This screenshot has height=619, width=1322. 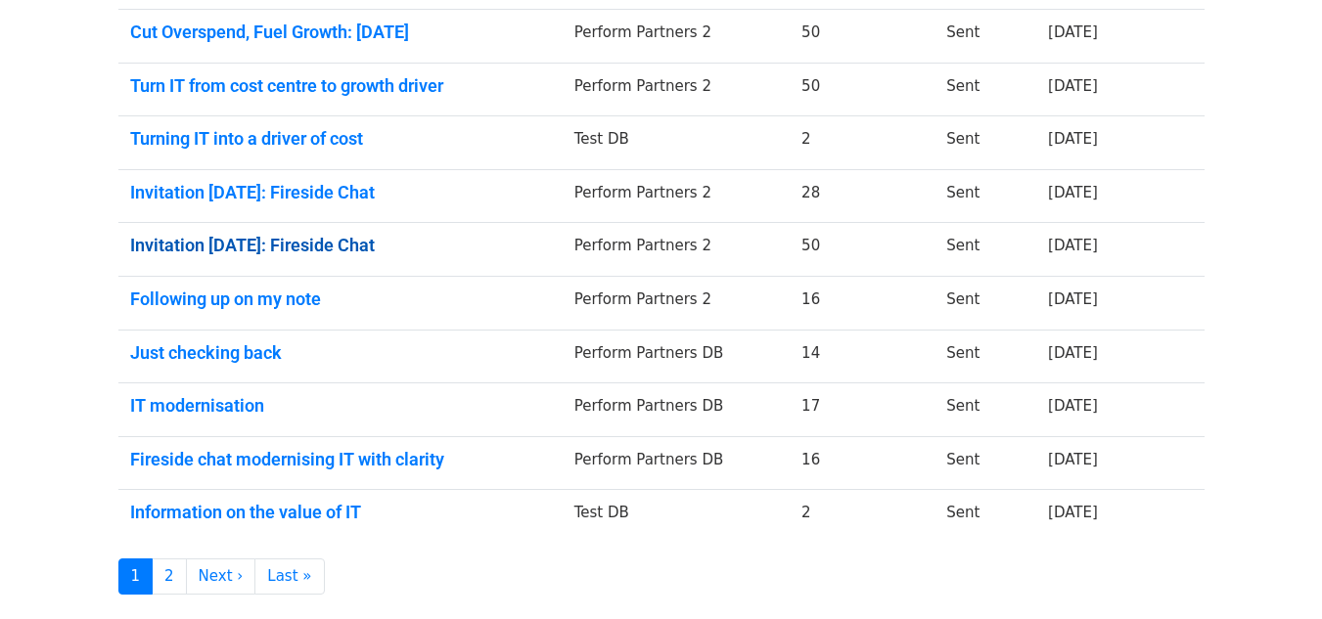 What do you see at coordinates (169, 576) in the screenshot?
I see `a: 2` at bounding box center [169, 576].